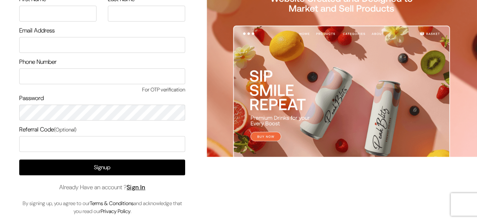  I want to click on label: Password, so click(31, 98).